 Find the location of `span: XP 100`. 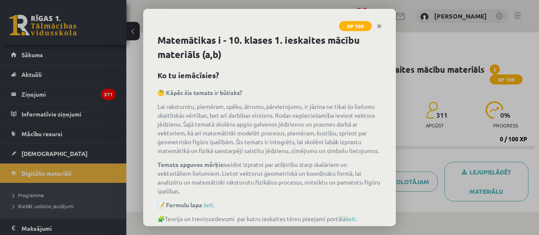

span: XP 100 is located at coordinates (355, 26).